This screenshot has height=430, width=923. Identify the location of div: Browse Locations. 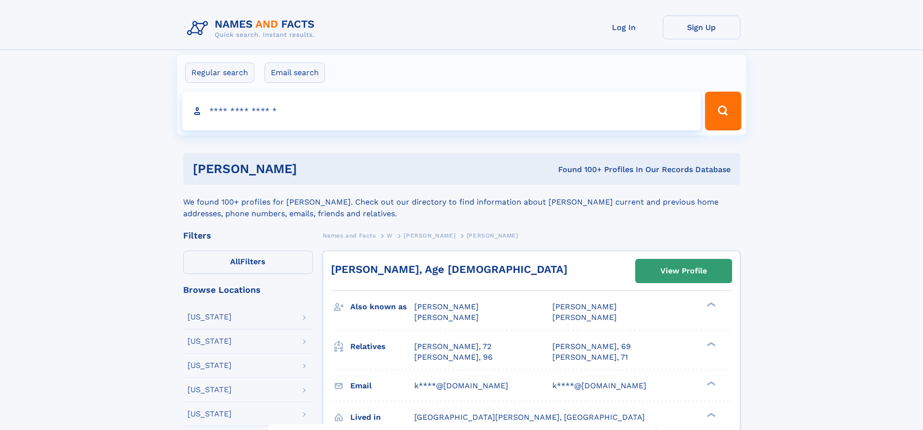
(248, 290).